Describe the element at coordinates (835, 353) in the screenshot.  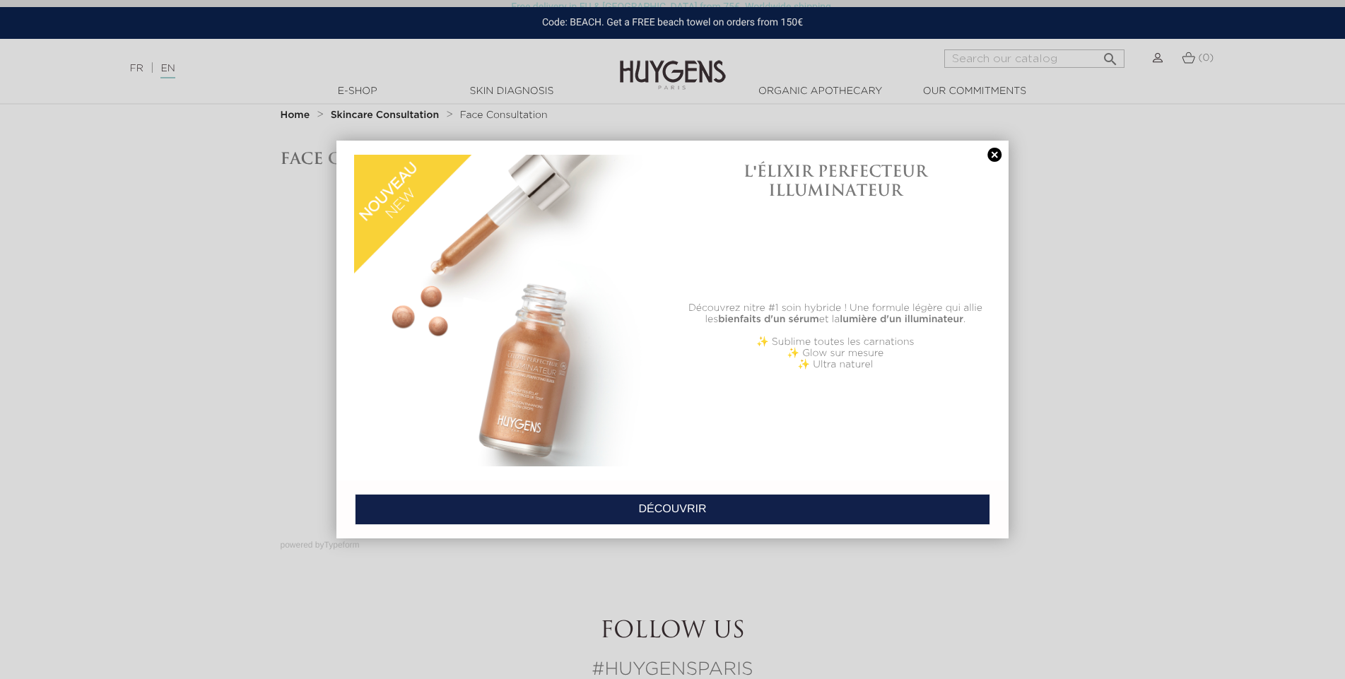
I see `p: ✨ Glow sur mesure` at that location.